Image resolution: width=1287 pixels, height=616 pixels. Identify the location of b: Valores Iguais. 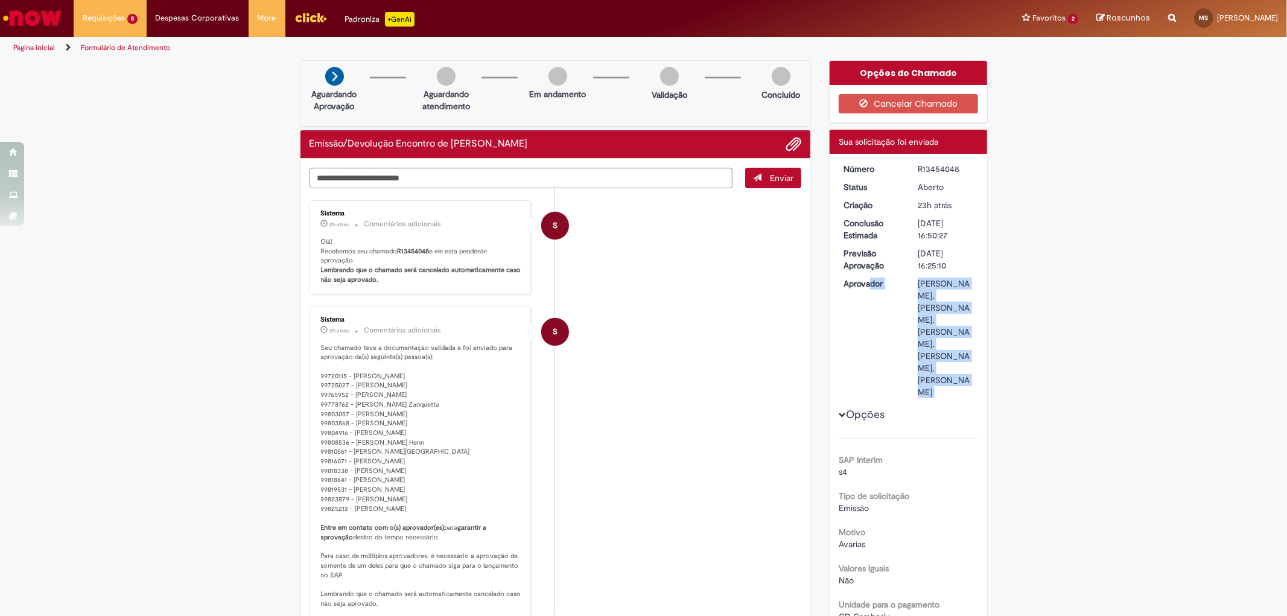
(863, 568).